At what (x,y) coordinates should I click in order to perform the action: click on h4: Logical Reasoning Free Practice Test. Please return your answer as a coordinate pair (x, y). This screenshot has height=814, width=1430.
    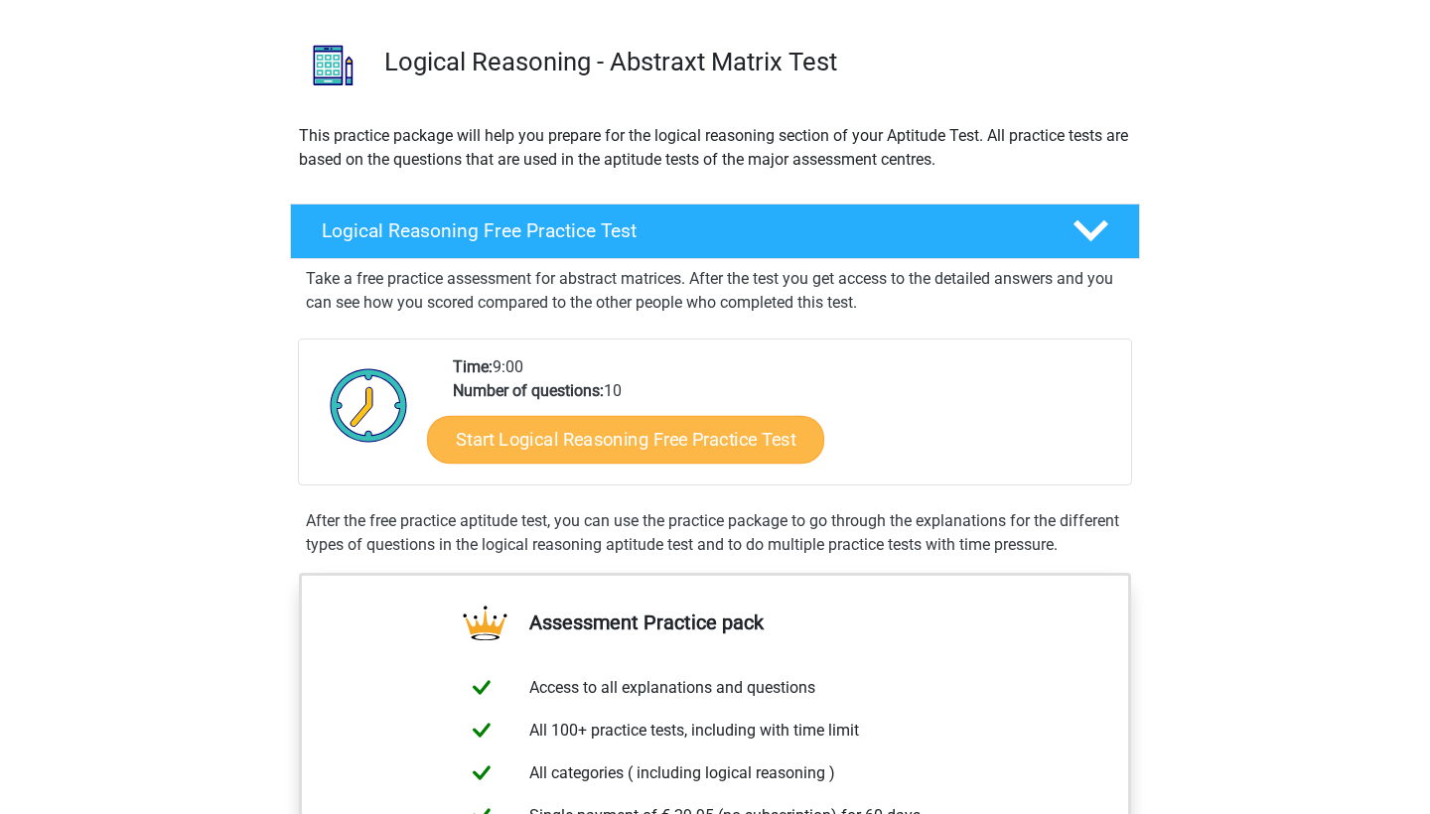
    Looking at the image, I should click on (681, 230).